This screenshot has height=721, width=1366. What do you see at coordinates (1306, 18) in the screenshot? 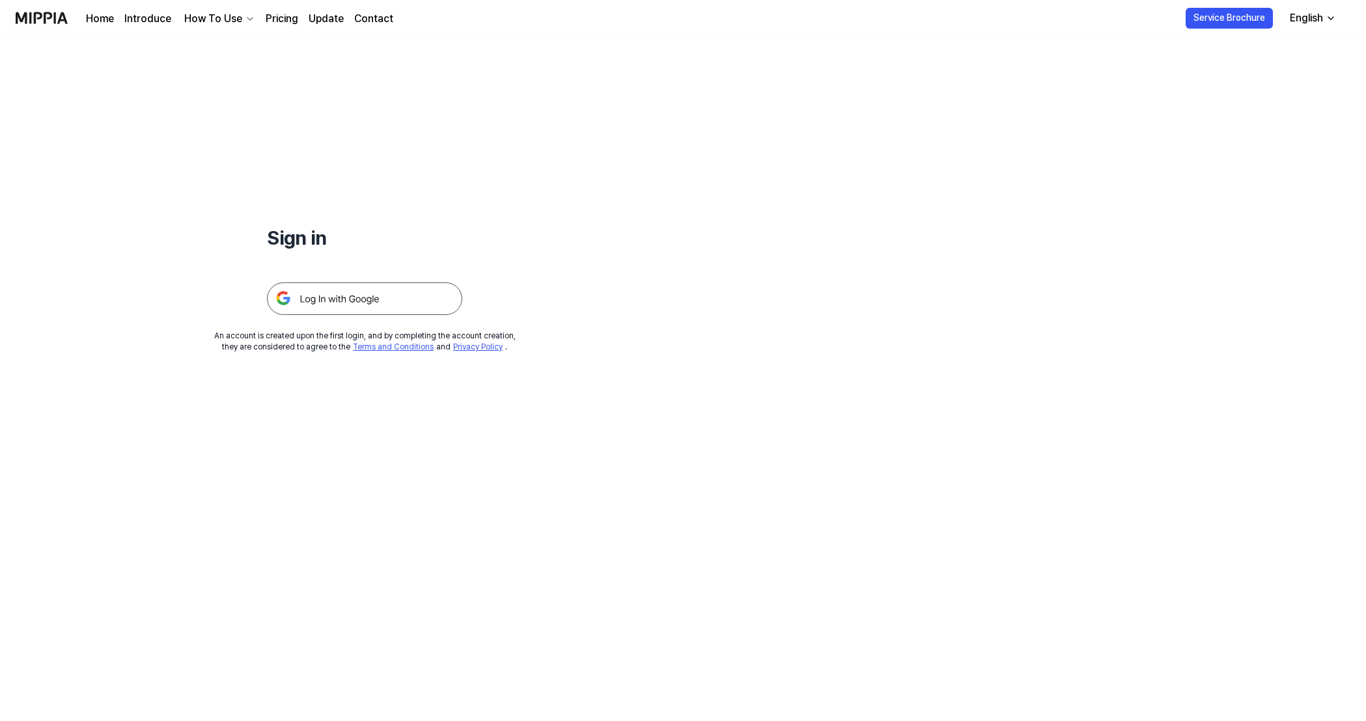
I see `div: English` at bounding box center [1306, 18].